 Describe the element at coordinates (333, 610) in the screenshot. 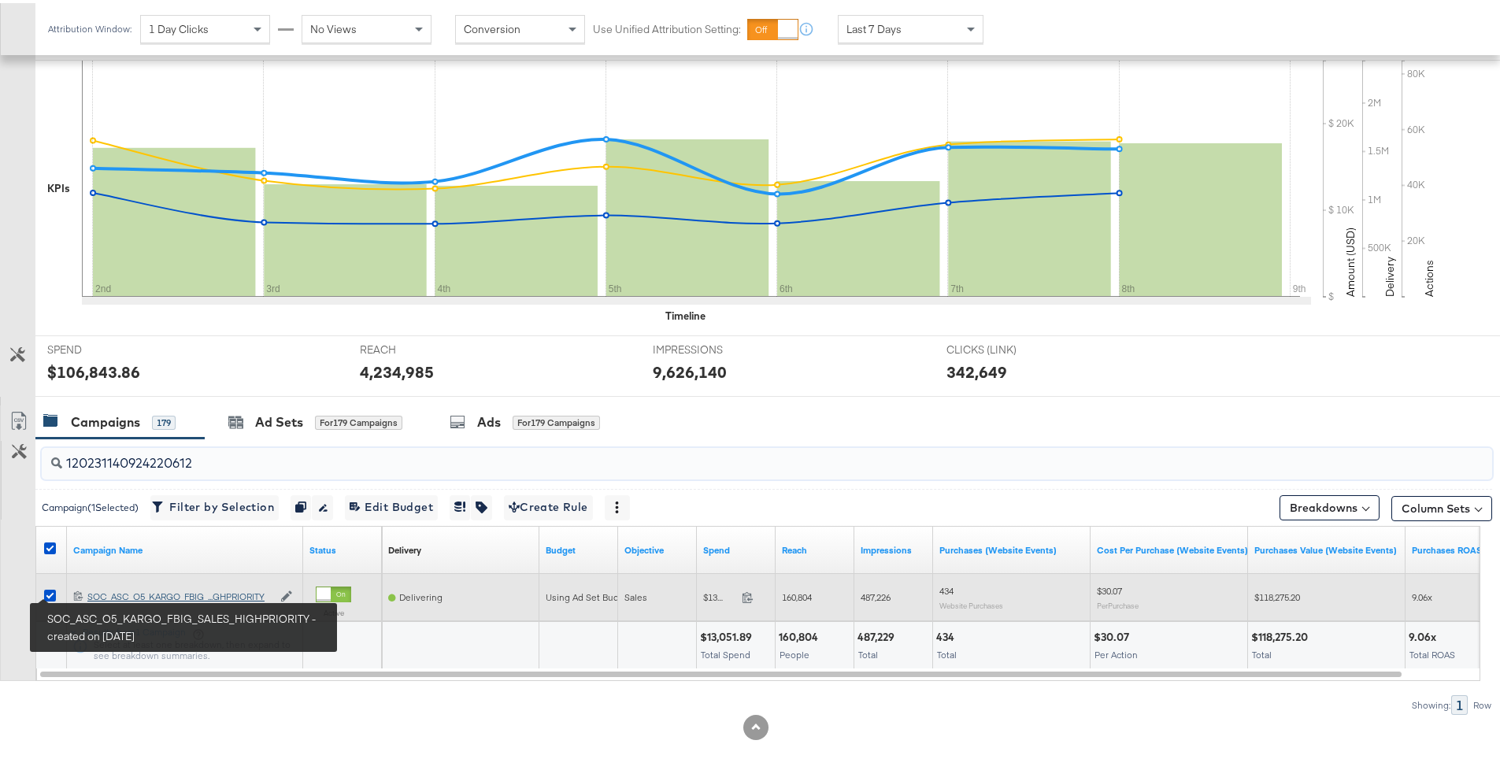

I see `label: Active` at that location.